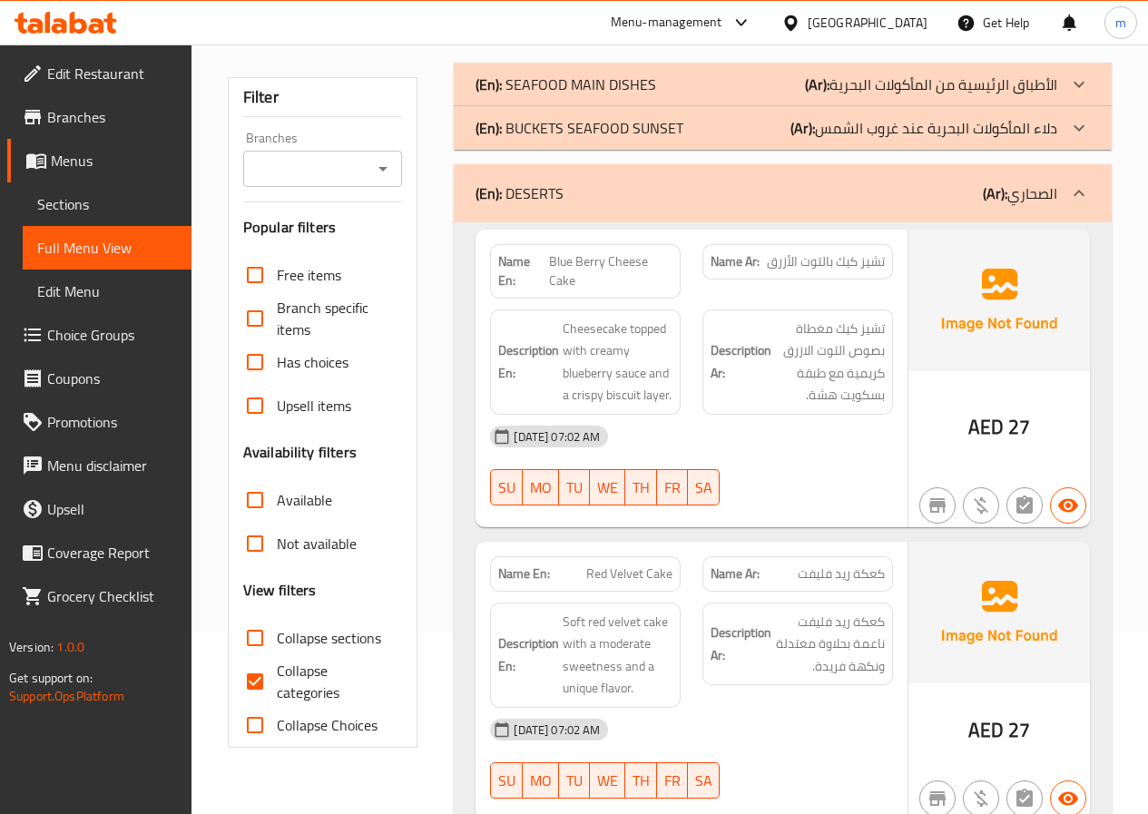  What do you see at coordinates (99, 378) in the screenshot?
I see `a: Coupons` at bounding box center [99, 378].